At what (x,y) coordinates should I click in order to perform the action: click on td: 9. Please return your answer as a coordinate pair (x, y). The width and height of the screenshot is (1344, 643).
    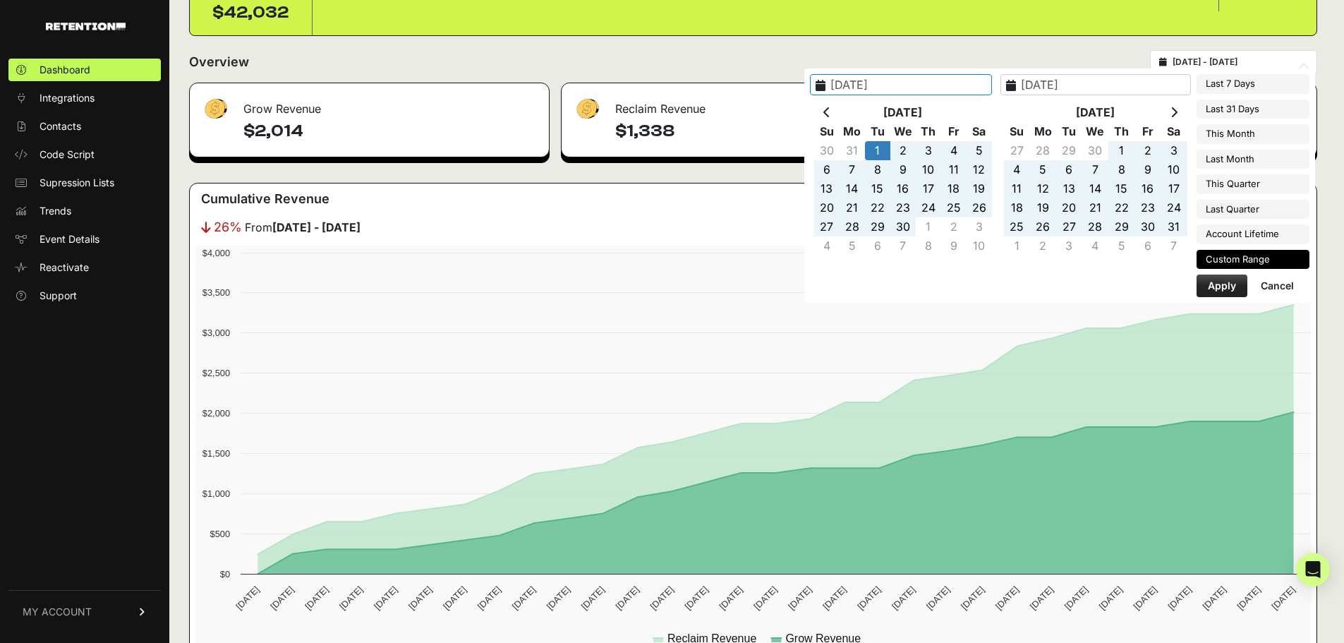
    Looking at the image, I should click on (903, 169).